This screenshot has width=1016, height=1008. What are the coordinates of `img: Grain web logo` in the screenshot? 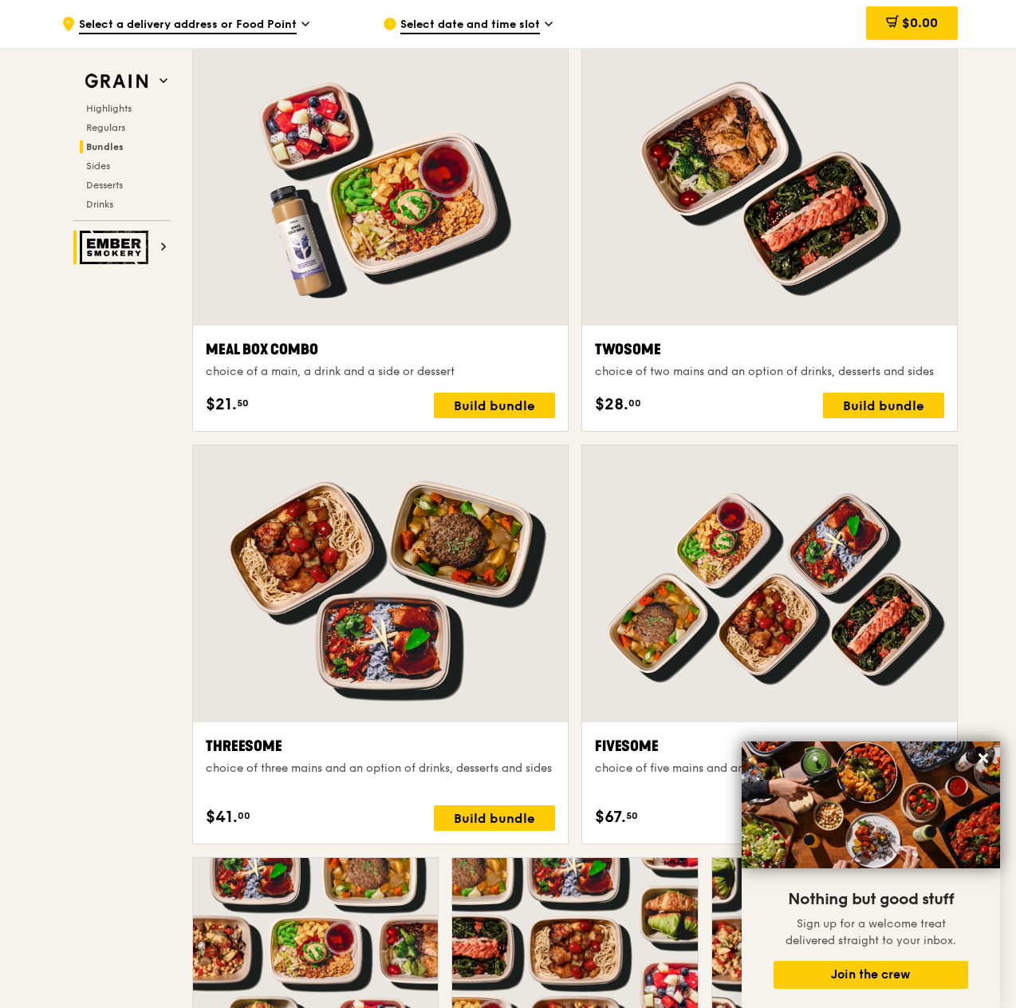 It's located at (116, 81).